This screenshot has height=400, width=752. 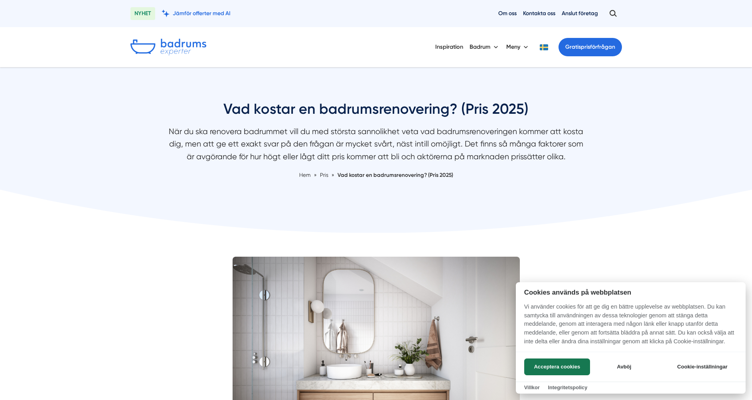 I want to click on button: Cookie-inställningar, so click(x=703, y=367).